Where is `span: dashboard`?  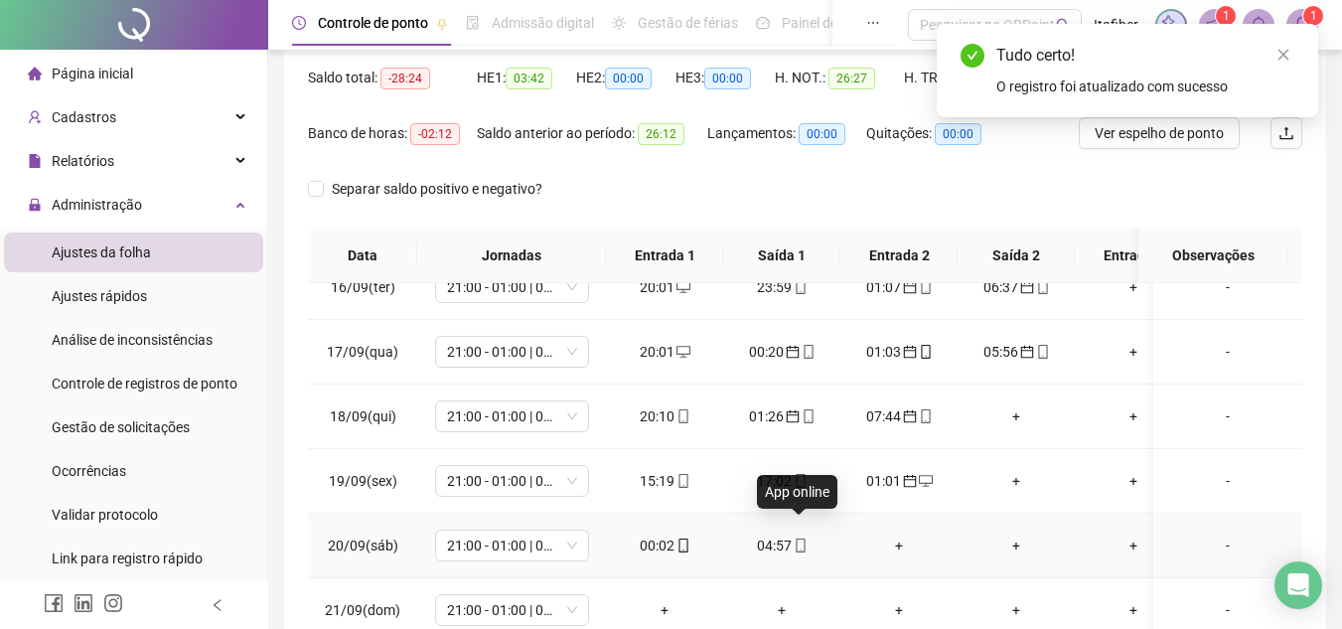 span: dashboard is located at coordinates (763, 23).